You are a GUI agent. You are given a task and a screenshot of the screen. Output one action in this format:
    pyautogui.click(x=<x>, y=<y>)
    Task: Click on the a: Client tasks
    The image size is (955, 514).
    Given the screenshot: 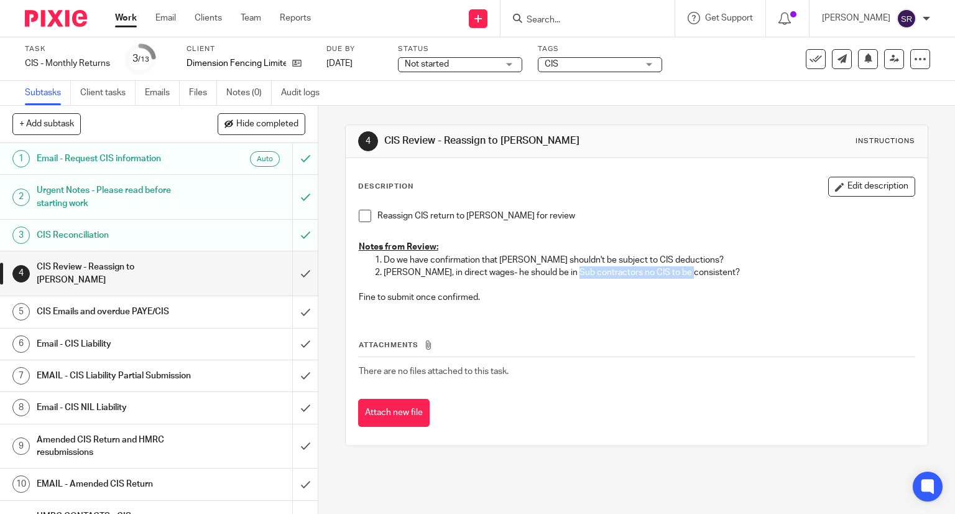 What is the action you would take?
    pyautogui.click(x=108, y=93)
    